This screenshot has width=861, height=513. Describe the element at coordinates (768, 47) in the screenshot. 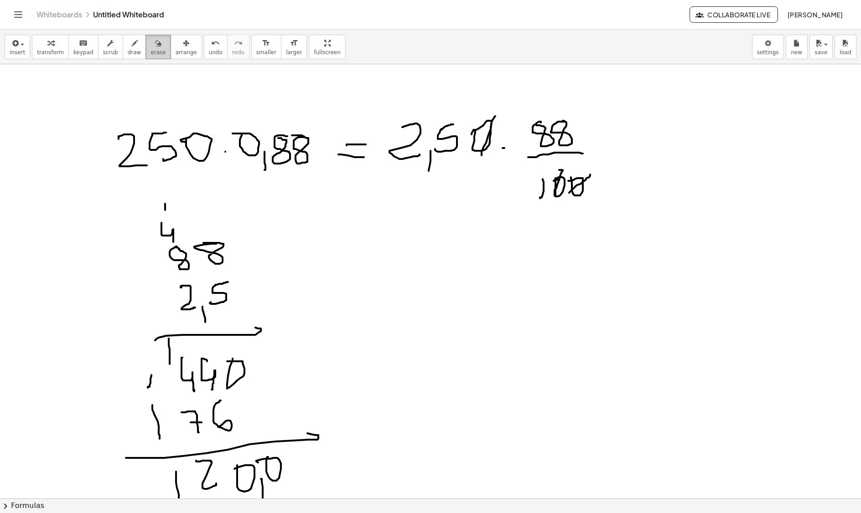

I see `button: settings` at that location.